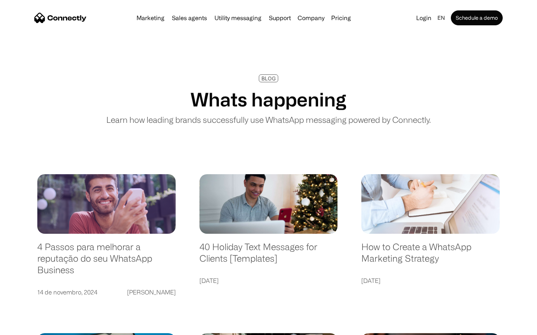 This screenshot has width=537, height=335. What do you see at coordinates (30, 328) in the screenshot?
I see `ul: Language list` at bounding box center [30, 328].